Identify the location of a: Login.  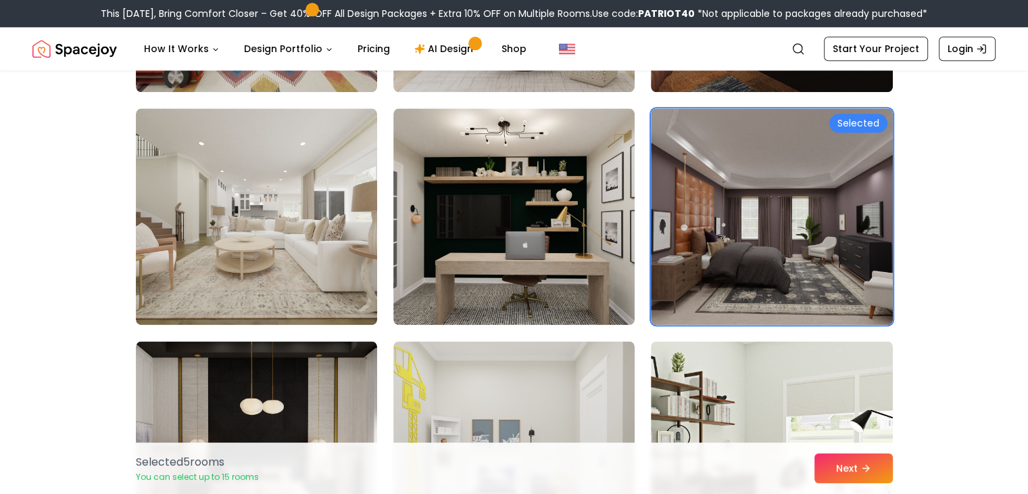
(968, 49).